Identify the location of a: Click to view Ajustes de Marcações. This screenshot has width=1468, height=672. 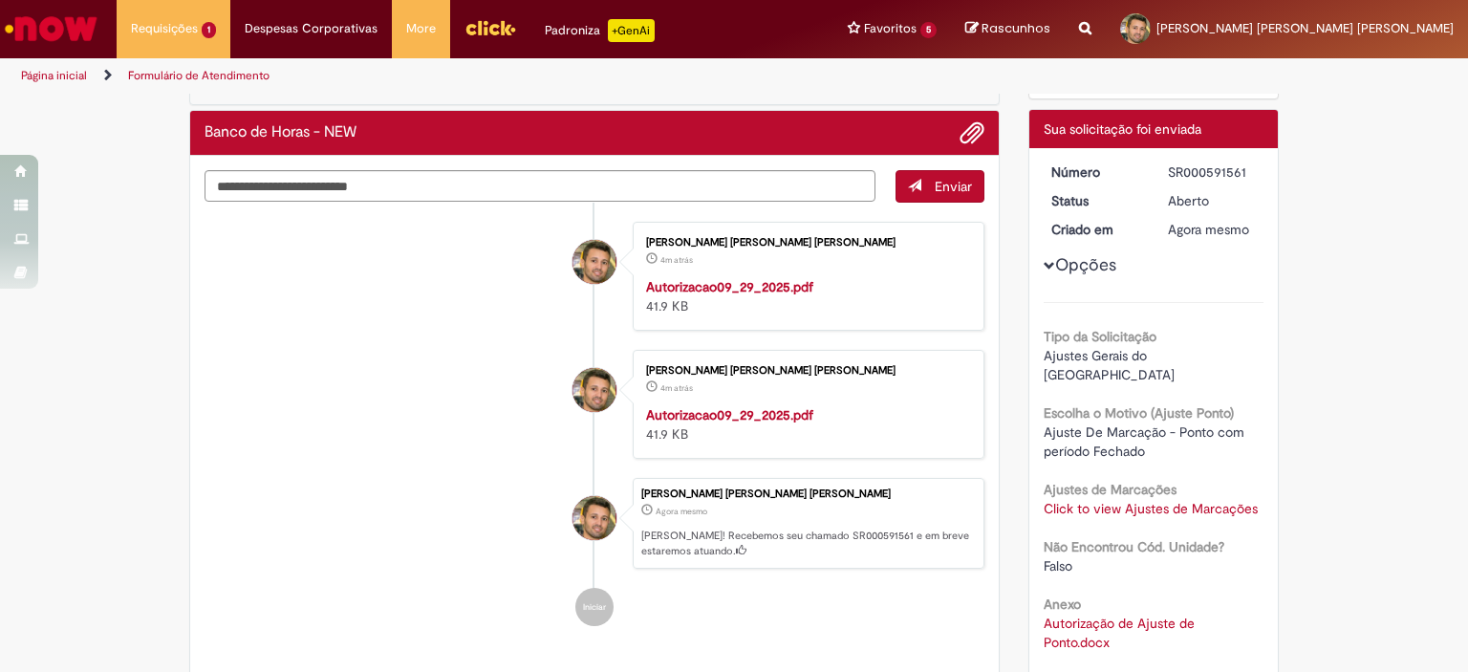
(1151, 509).